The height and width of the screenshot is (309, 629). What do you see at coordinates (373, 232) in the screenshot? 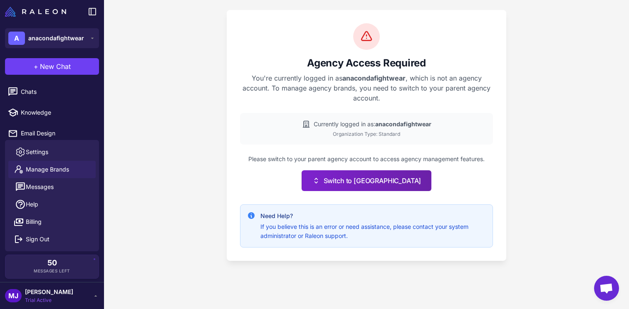
I see `p: If you believe this is an error or need assistance, please contact your system administrator or R...` at bounding box center [373, 232].